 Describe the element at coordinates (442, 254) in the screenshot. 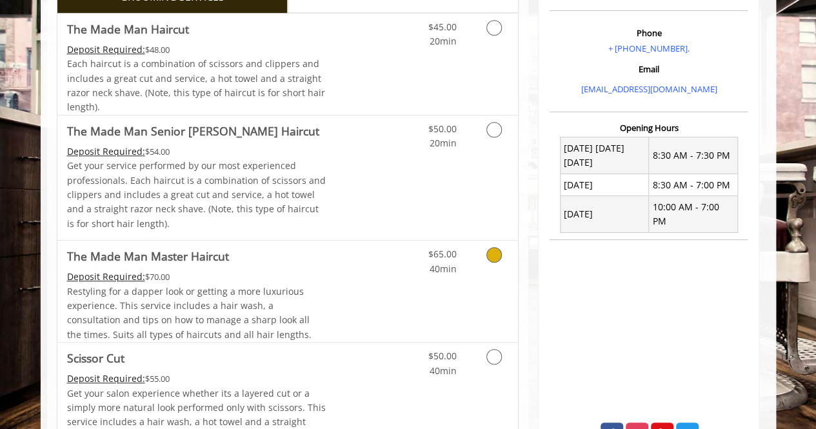

I see `span: $65.00` at that location.